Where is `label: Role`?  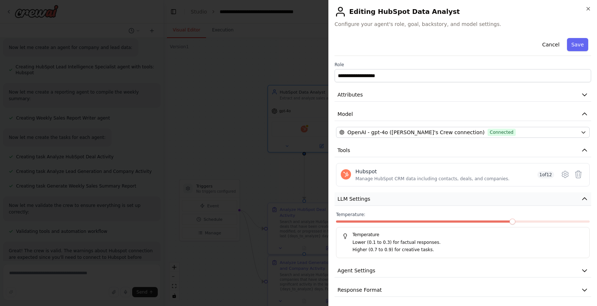
label: Role is located at coordinates (462, 65).